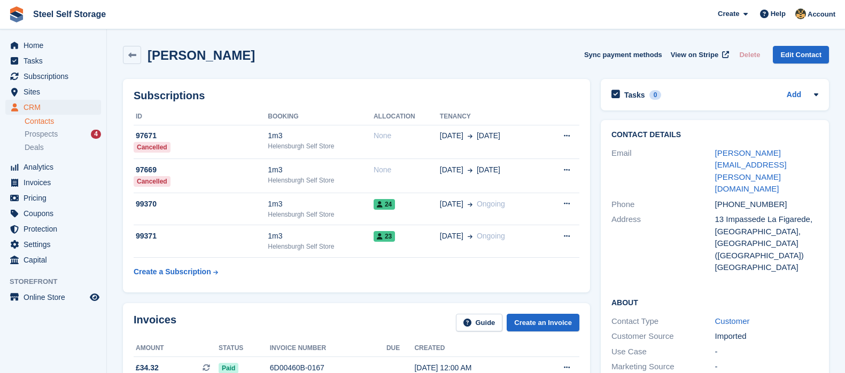 This screenshot has width=845, height=373. What do you see at coordinates (634, 95) in the screenshot?
I see `h2: Tasks` at bounding box center [634, 95].